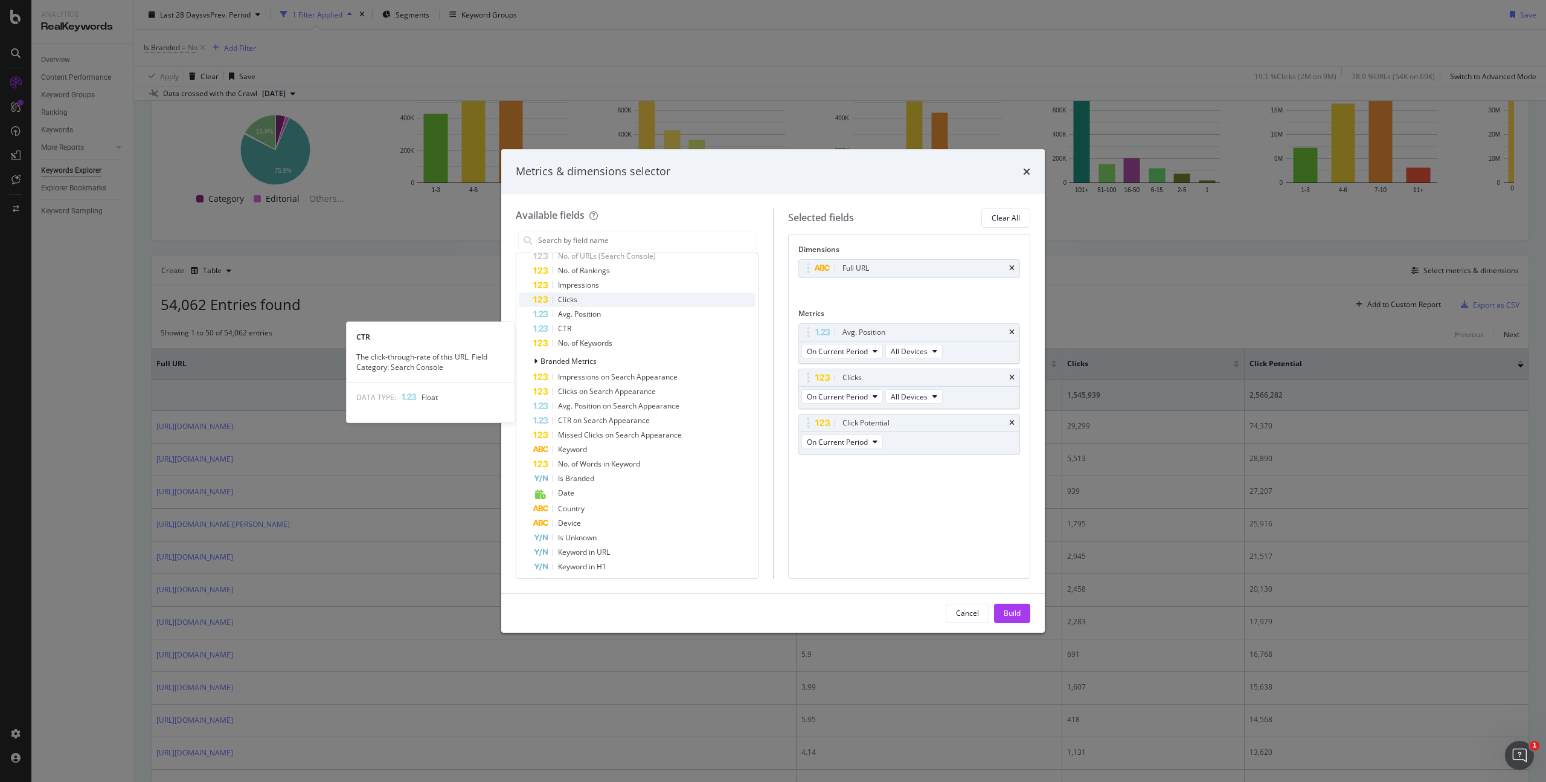 Image resolution: width=1546 pixels, height=782 pixels. What do you see at coordinates (866, 423) in the screenshot?
I see `div: Click Potential` at bounding box center [866, 423].